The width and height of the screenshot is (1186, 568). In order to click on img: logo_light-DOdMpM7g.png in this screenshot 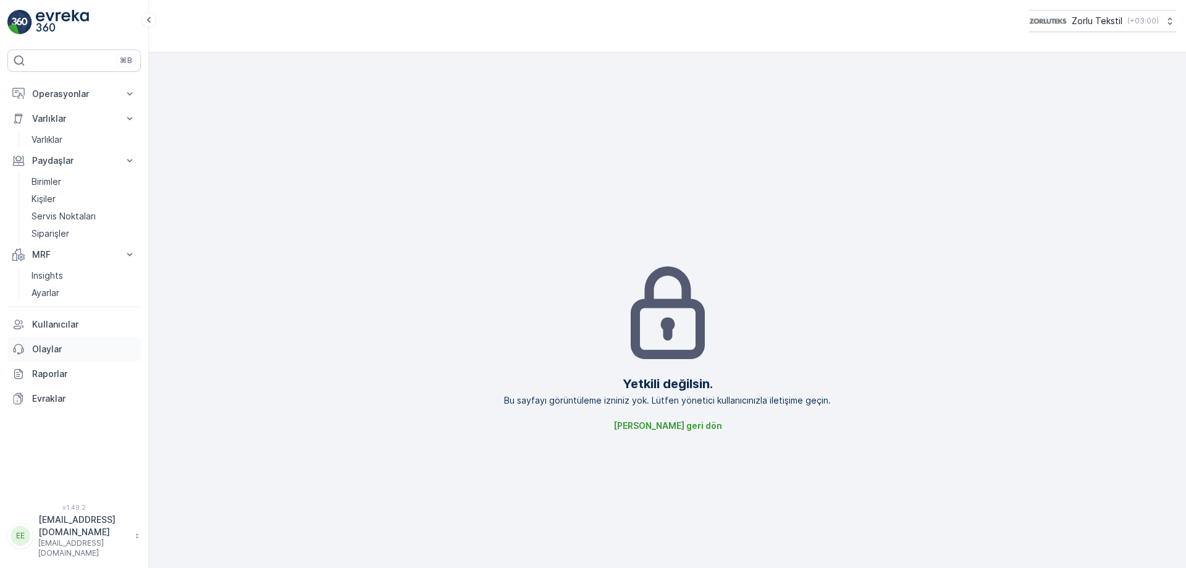, I will do `click(62, 22)`.